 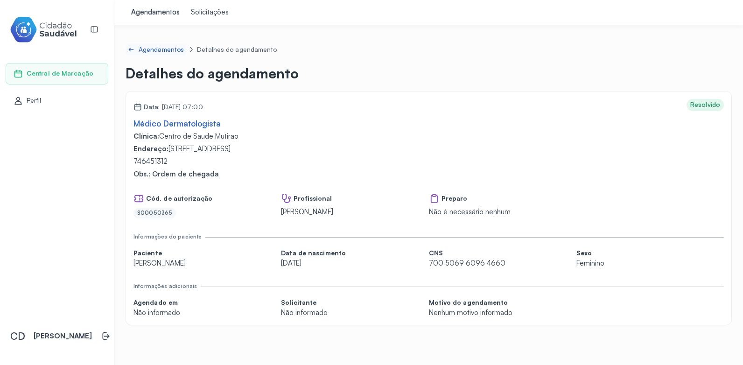 I want to click on p: Paciente, so click(x=164, y=253).